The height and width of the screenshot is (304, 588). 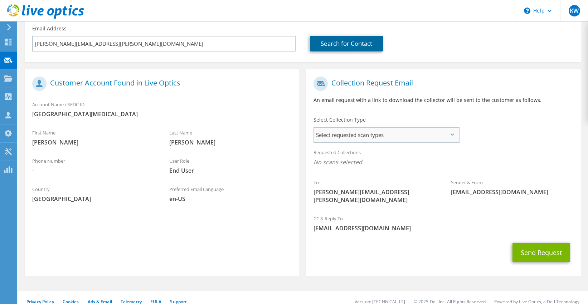 What do you see at coordinates (93, 166) in the screenshot?
I see `div: Phone Number` at bounding box center [93, 166].